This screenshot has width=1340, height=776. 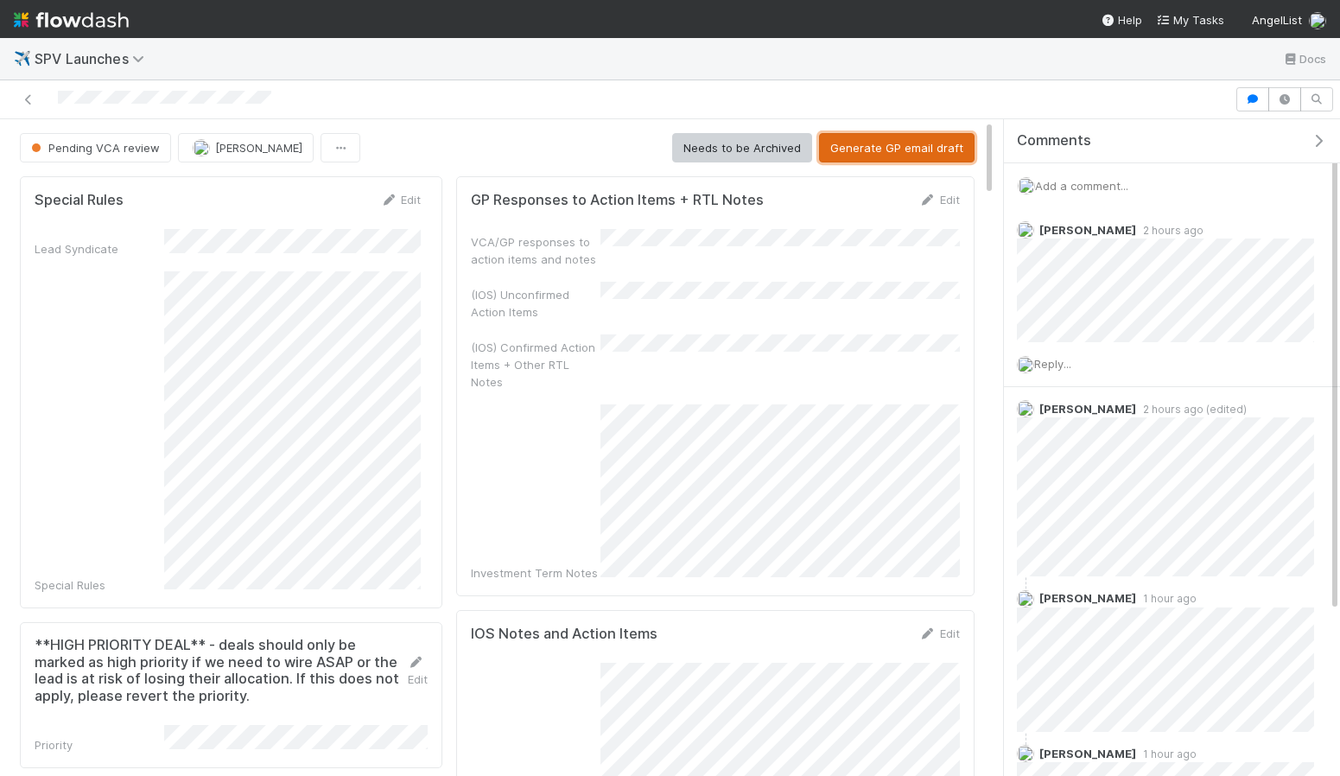 What do you see at coordinates (79, 200) in the screenshot?
I see `h5: Special Rules` at bounding box center [79, 200].